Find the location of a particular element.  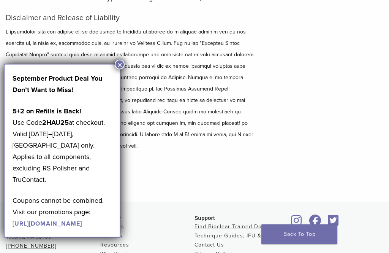

p: Coupons cannot be combined. Visit our promotions page: is located at coordinates (62, 212).